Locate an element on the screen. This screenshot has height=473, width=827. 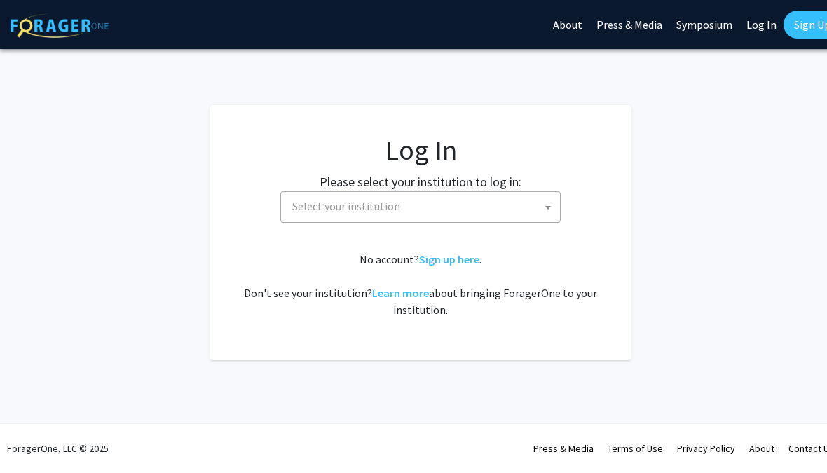
a: Sign up here is located at coordinates (449, 259).